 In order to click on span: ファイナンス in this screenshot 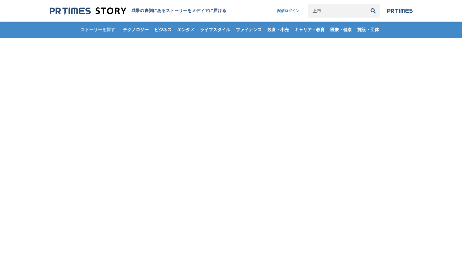, I will do `click(249, 30)`.